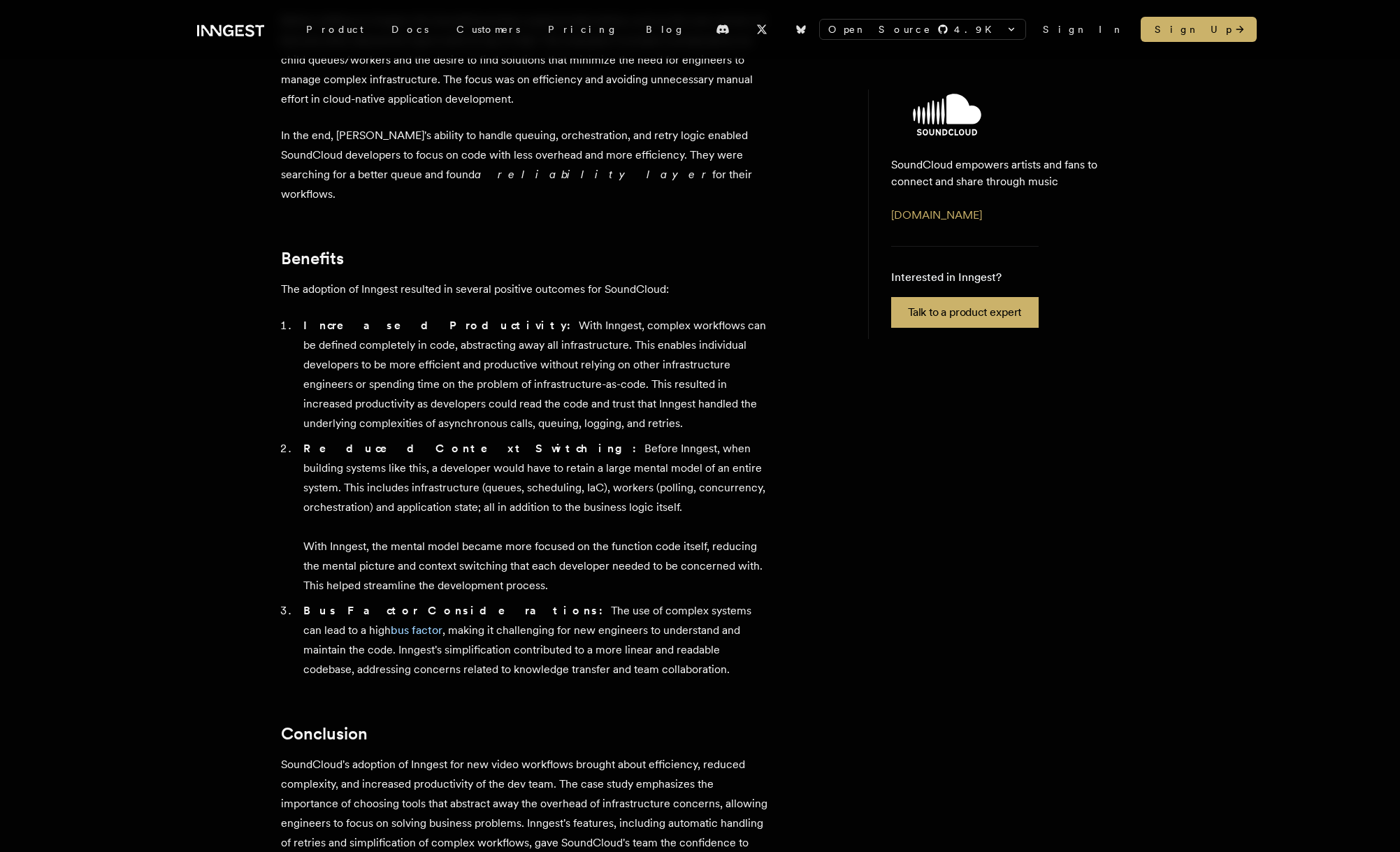  I want to click on strong: Benefits, so click(313, 259).